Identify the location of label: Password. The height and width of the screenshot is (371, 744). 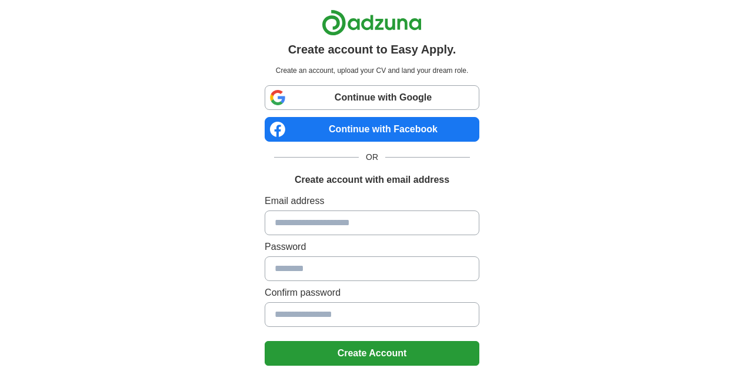
(372, 247).